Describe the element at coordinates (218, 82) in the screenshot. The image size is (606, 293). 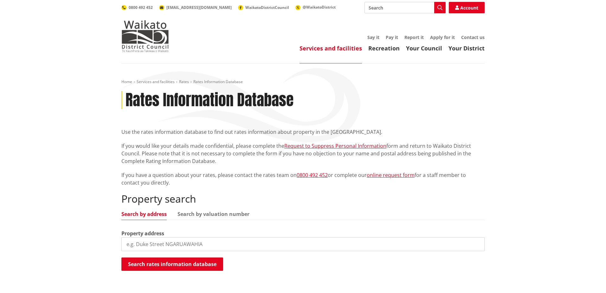
I see `span: Rates Information Database` at that location.